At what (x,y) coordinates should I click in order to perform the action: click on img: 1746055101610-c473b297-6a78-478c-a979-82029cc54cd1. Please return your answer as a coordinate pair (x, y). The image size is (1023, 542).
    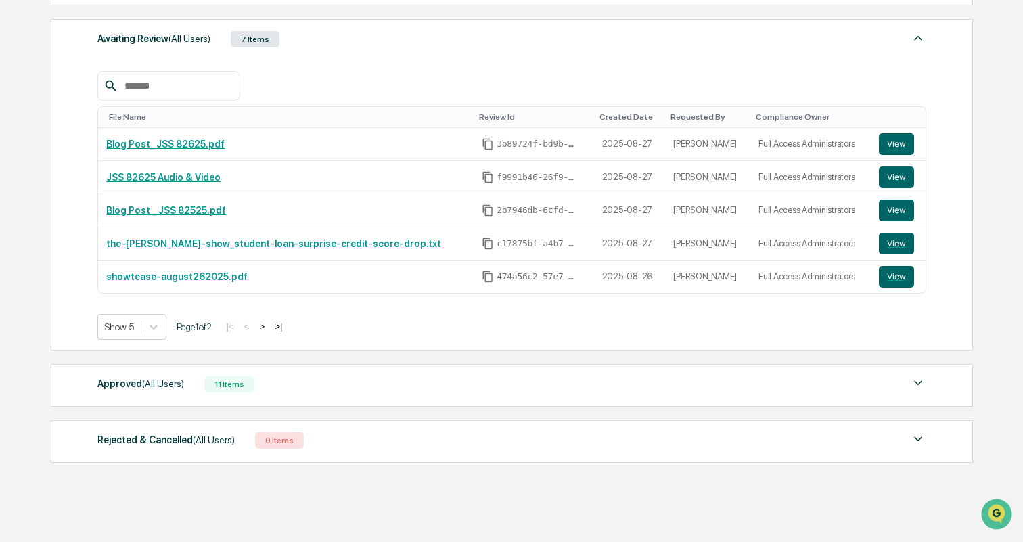
    Looking at the image, I should click on (26, 116).